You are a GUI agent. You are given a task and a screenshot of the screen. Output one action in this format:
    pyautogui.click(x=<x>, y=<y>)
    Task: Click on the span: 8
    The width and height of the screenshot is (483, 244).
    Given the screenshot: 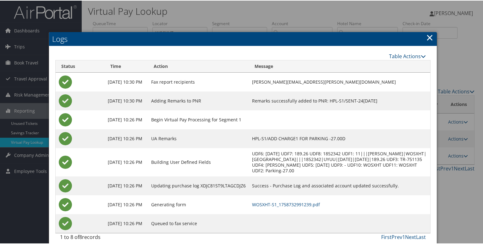 What is the action you would take?
    pyautogui.click(x=80, y=236)
    